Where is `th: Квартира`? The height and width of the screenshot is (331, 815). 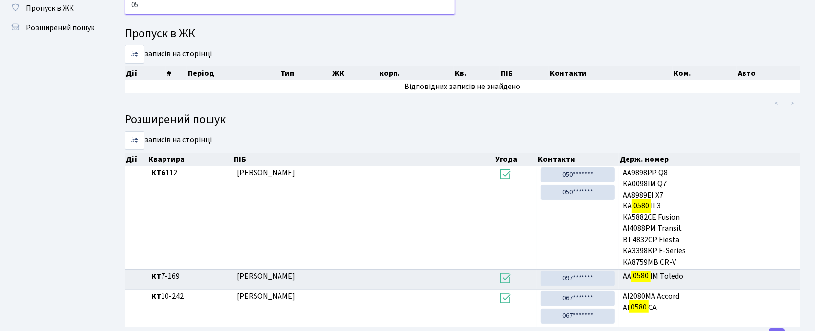
th: Квартира is located at coordinates (190, 160).